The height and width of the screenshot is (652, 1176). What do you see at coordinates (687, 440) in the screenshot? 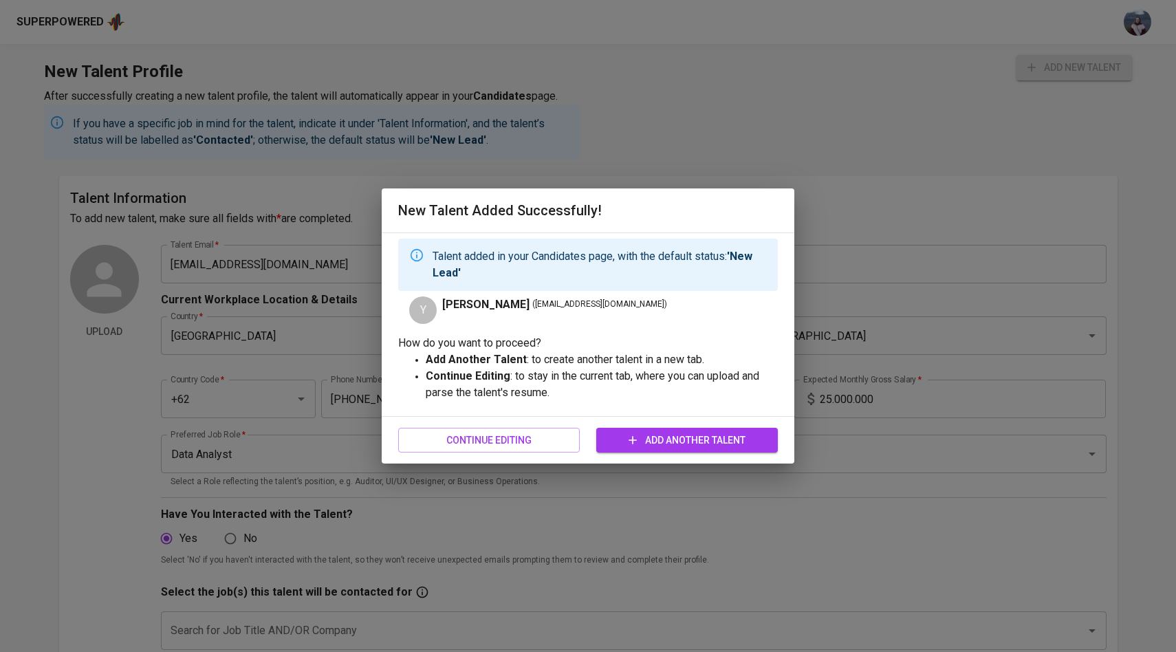
I see `span: Add Another Talent` at bounding box center [687, 440].